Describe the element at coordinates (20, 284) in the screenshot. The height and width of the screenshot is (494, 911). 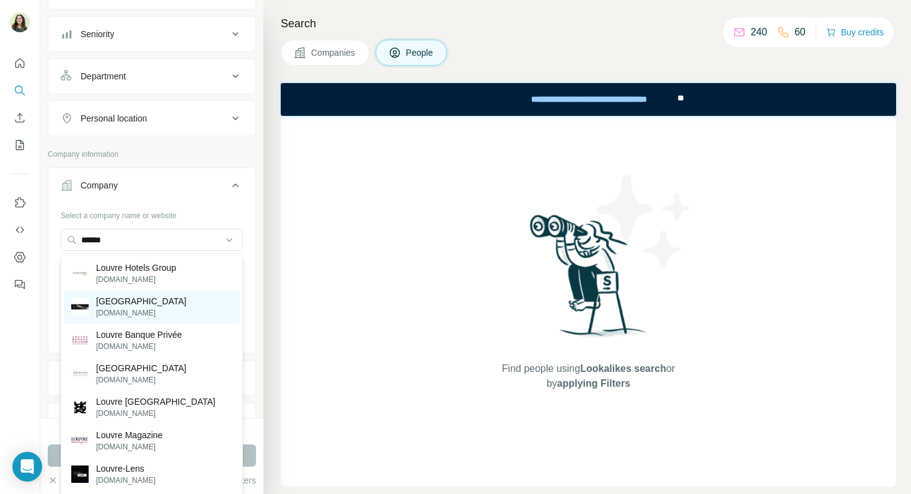
I see `button: Feedback` at that location.